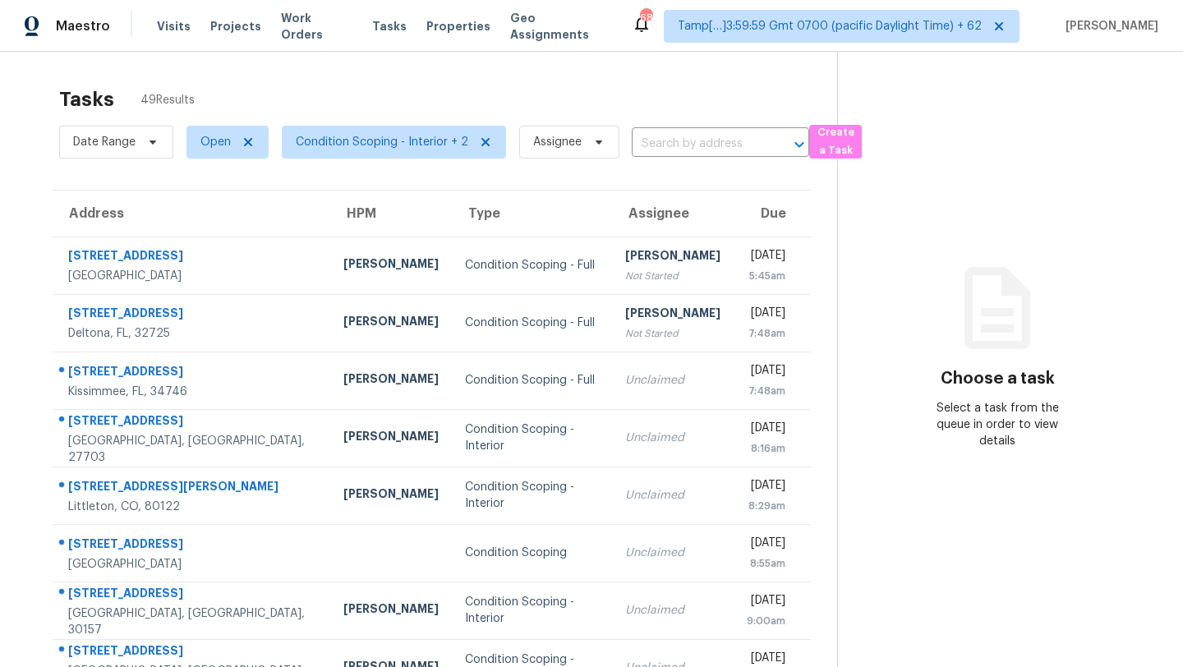 The height and width of the screenshot is (667, 1183). Describe the element at coordinates (772, 214) in the screenshot. I see `th: Due` at that location.